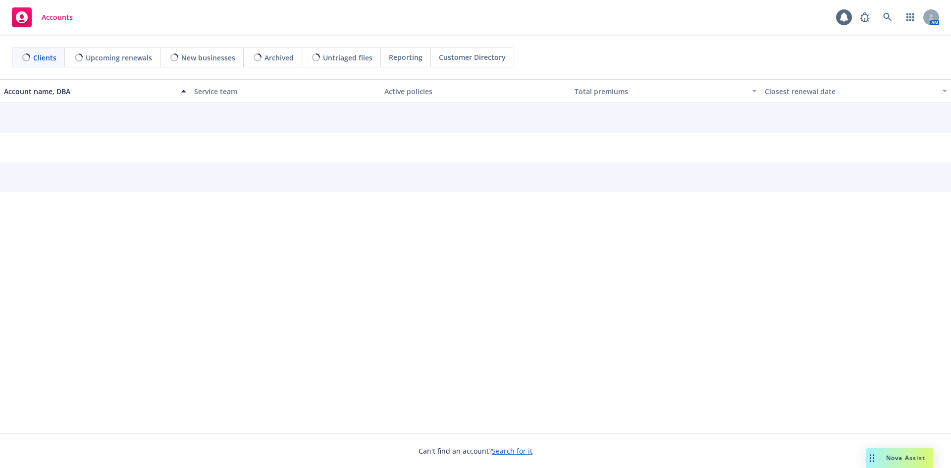 This screenshot has height=468, width=951. What do you see at coordinates (348, 57) in the screenshot?
I see `span: Untriaged files` at bounding box center [348, 57].